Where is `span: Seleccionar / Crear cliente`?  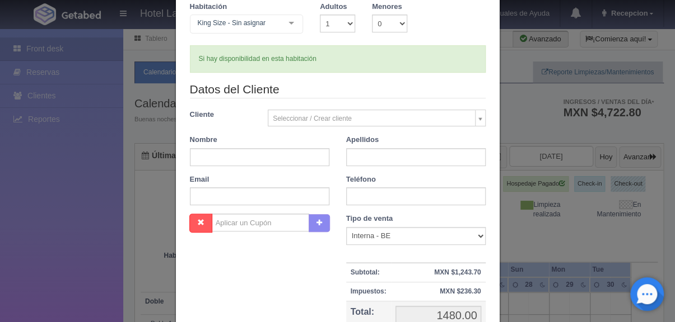
span: Seleccionar / Crear cliente is located at coordinates (371, 119).